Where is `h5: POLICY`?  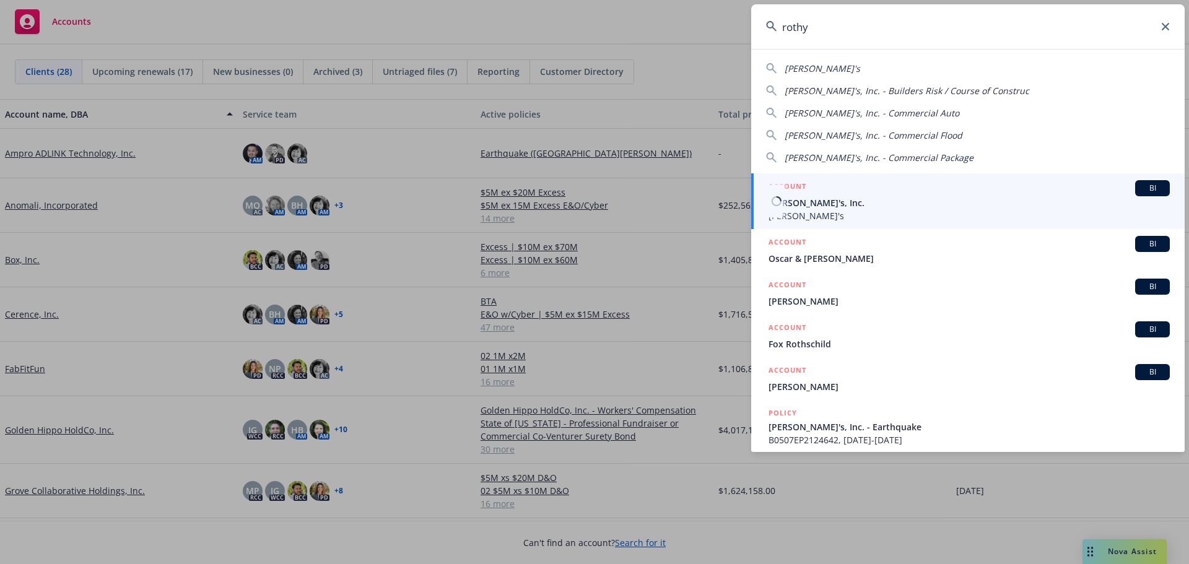 h5: POLICY is located at coordinates (783, 413).